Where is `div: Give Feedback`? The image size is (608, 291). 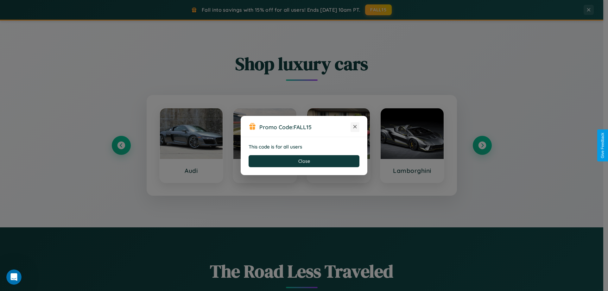
div: Give Feedback is located at coordinates (603, 145).